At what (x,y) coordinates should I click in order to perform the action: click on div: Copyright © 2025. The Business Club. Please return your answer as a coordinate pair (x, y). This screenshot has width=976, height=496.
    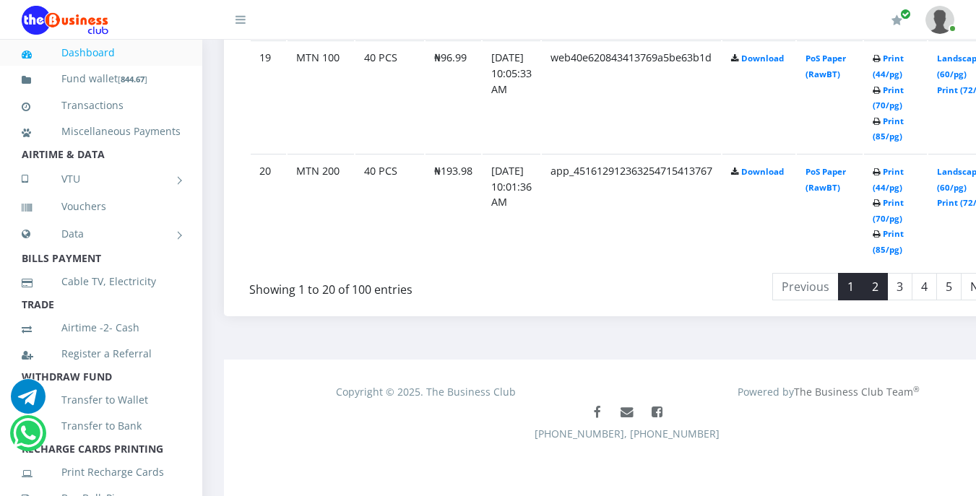
    Looking at the image, I should click on (425, 391).